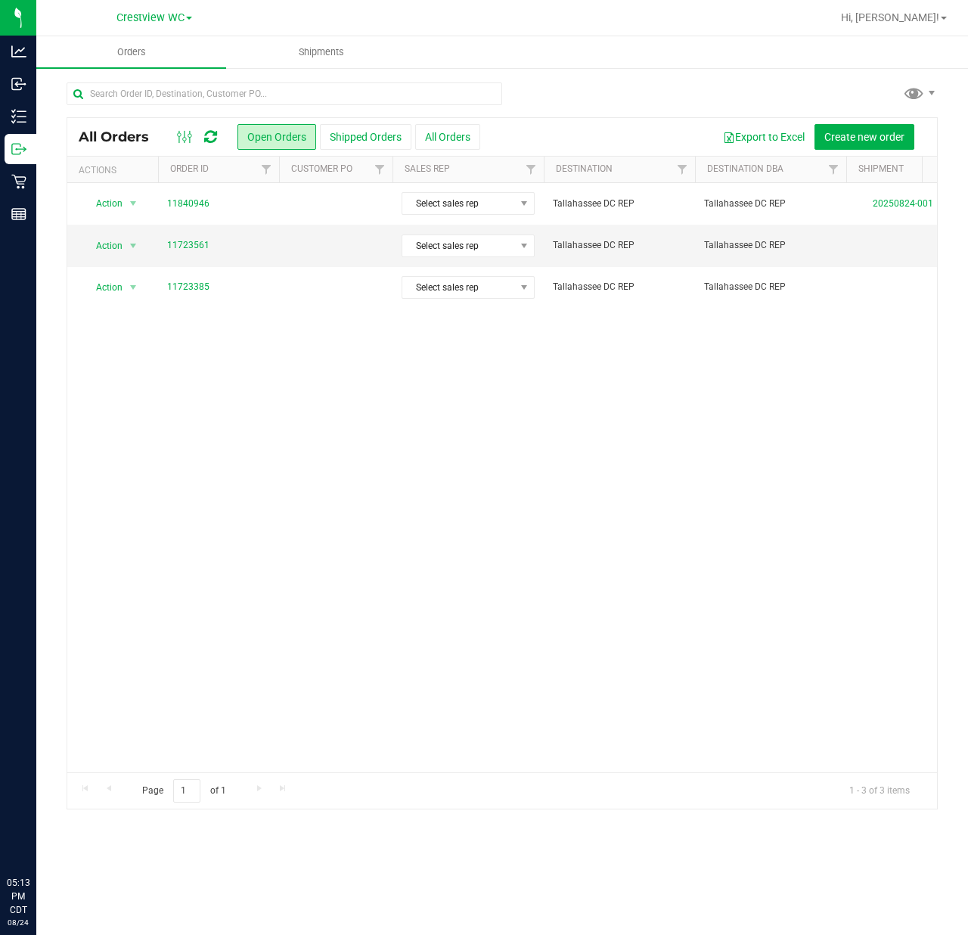 The height and width of the screenshot is (935, 968). I want to click on a: 11723561, so click(188, 245).